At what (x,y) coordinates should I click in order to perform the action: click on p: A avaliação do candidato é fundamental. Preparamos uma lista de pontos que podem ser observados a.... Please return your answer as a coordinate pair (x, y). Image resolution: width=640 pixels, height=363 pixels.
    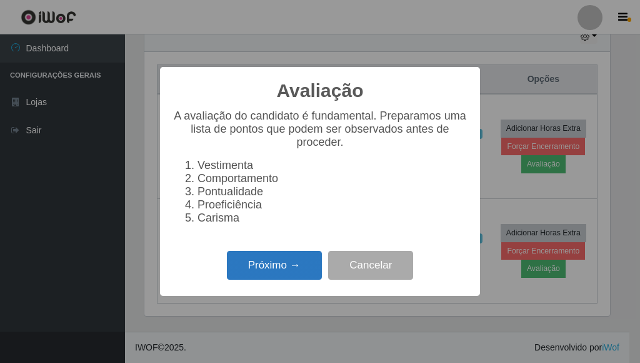
    Looking at the image, I should click on (320, 129).